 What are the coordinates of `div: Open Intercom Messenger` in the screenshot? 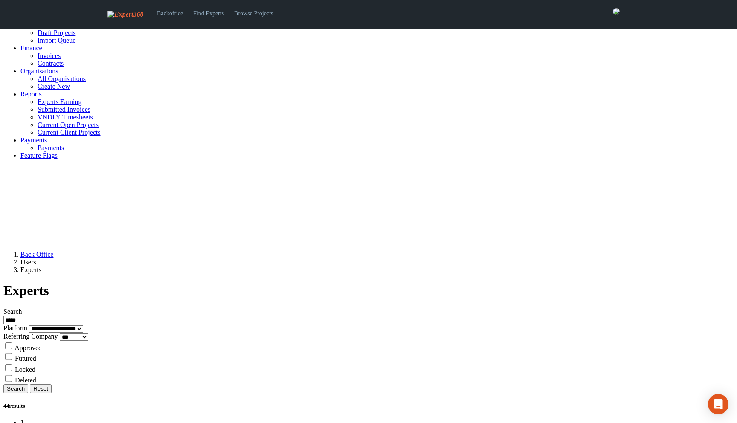 It's located at (718, 404).